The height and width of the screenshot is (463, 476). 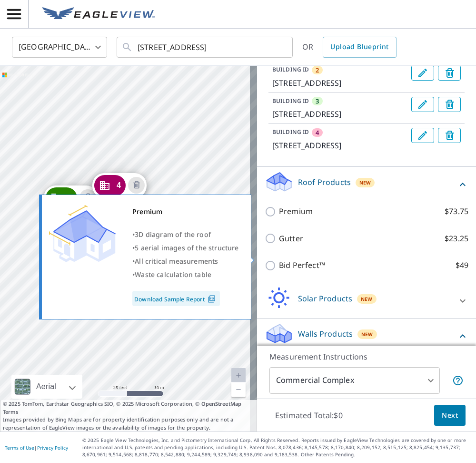 I want to click on a: Terms, so click(x=10, y=411).